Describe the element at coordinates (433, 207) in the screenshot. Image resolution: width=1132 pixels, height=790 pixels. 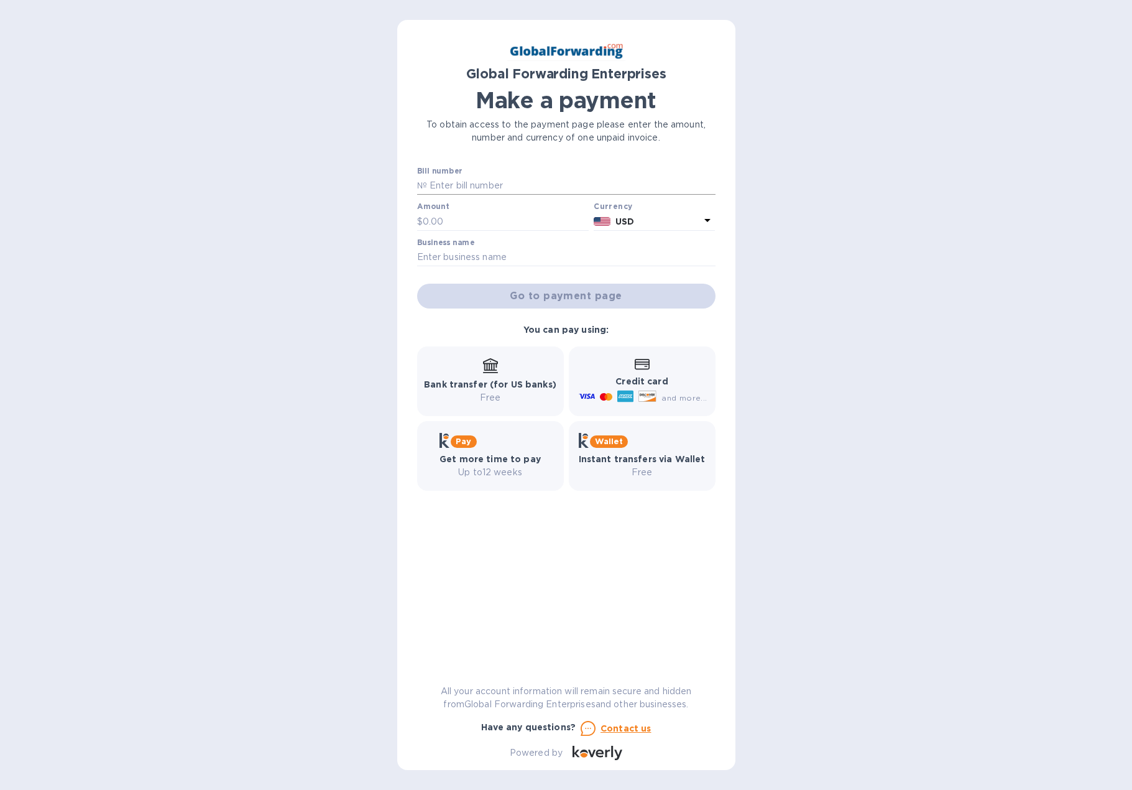
I see `label: Amount` at that location.